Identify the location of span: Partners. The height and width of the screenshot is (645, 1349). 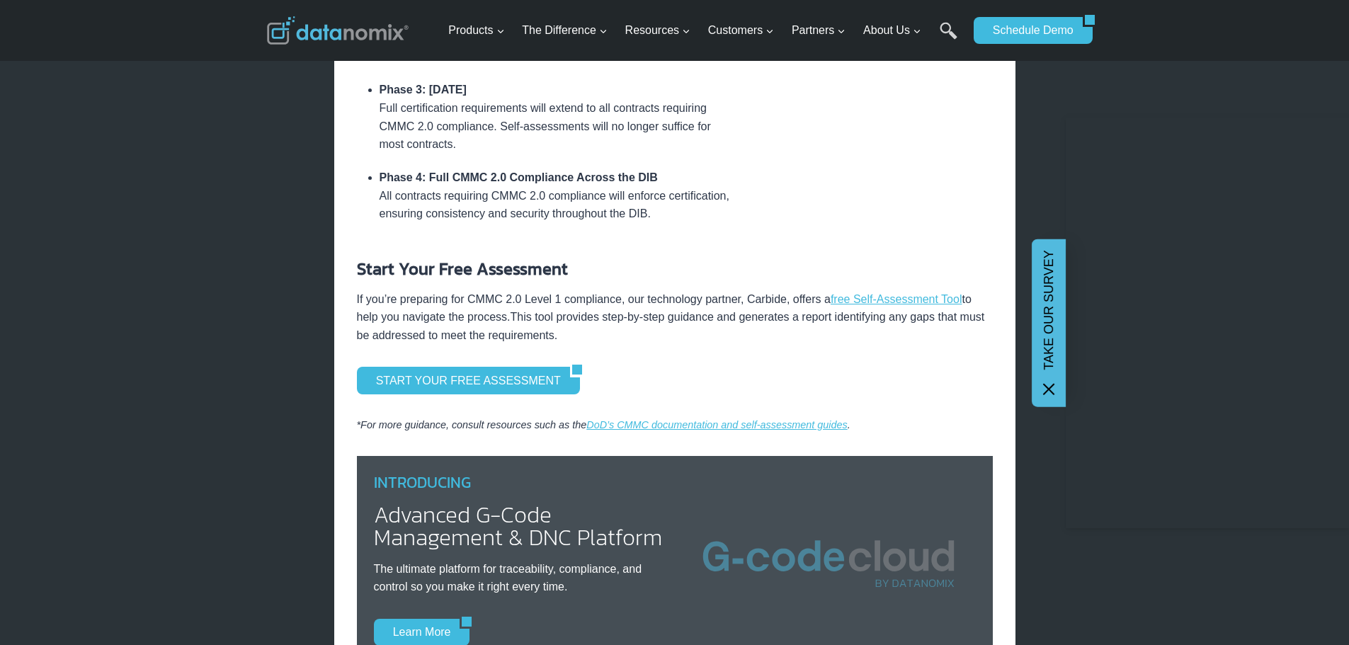
(819, 30).